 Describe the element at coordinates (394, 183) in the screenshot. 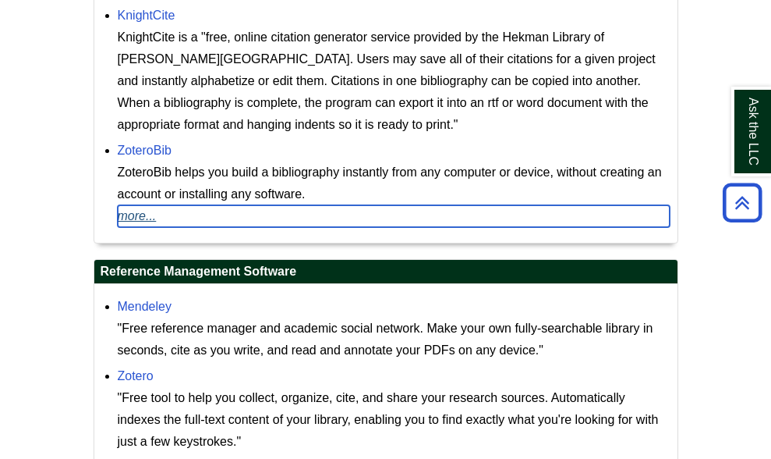

I see `div: ZoteroBib helps you build a bibliography instantly from any computer or device, without creating ...` at that location.